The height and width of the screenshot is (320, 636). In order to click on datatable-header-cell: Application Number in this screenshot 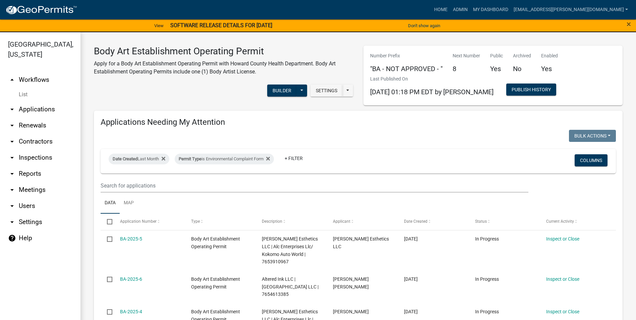, I will do `click(149, 221)`.